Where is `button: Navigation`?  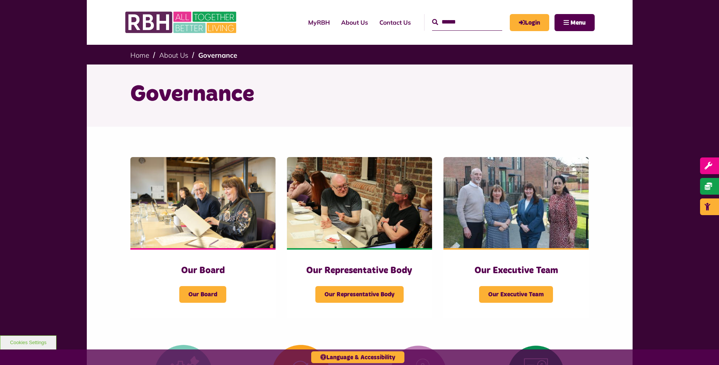
button: Navigation is located at coordinates (575, 22).